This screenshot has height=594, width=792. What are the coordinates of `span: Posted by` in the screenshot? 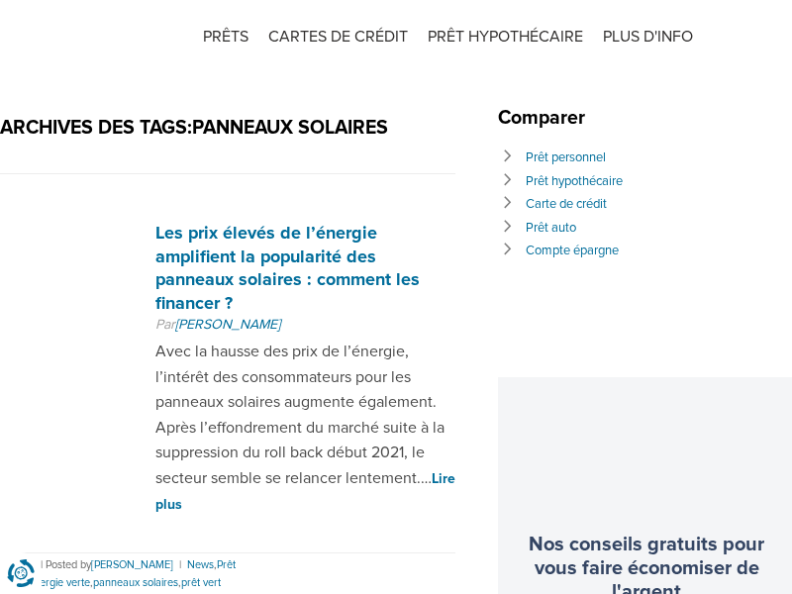 It's located at (111, 565).